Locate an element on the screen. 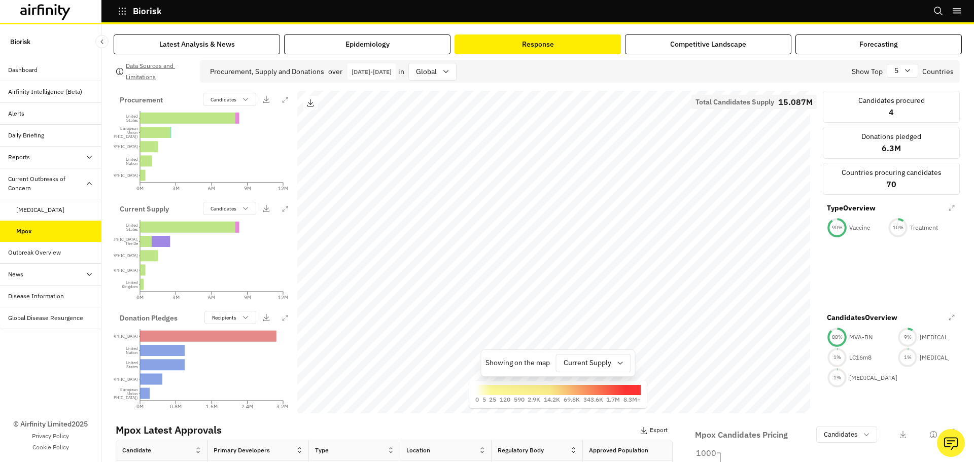 The image size is (974, 462). button: Export is located at coordinates (653, 431).